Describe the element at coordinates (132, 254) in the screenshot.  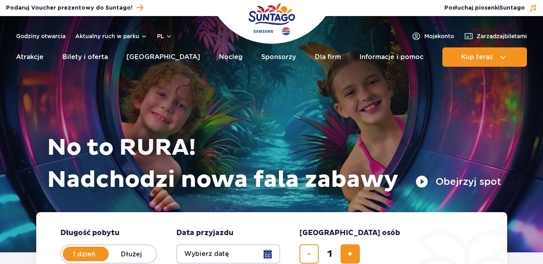
I see `label: Dłużej` at that location.